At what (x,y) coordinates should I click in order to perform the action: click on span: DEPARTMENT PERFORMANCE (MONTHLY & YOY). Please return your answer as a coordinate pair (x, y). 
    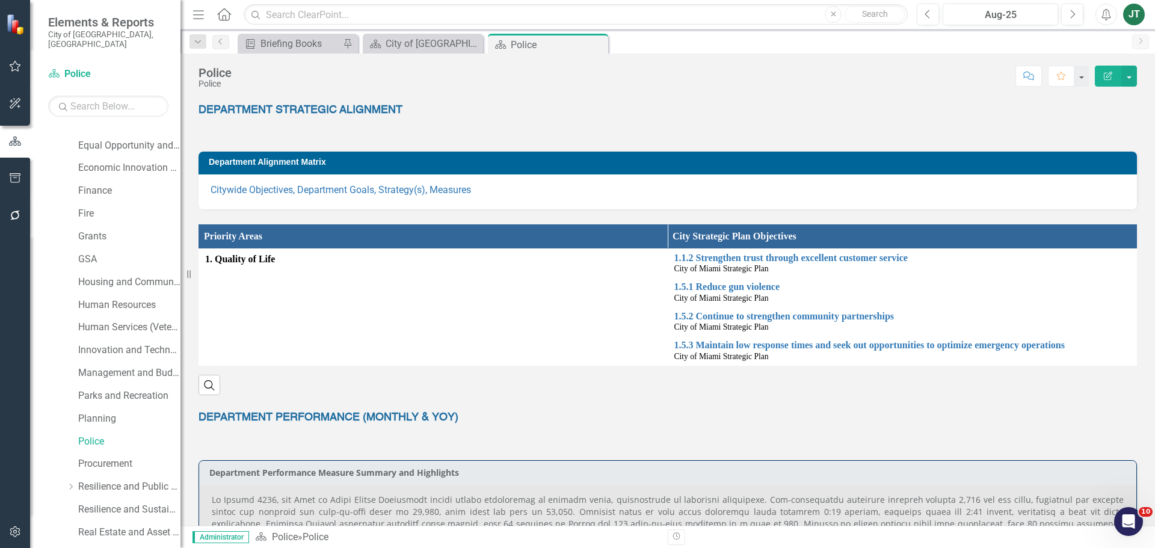
    Looking at the image, I should click on (328, 417).